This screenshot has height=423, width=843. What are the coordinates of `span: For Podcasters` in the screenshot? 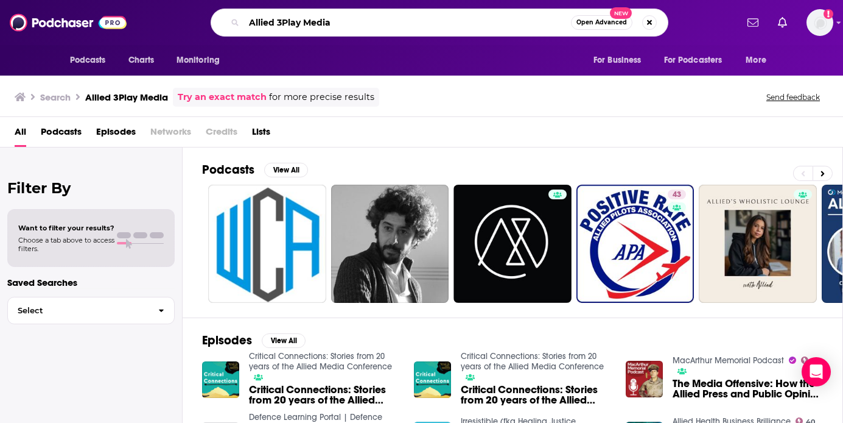 It's located at (694, 60).